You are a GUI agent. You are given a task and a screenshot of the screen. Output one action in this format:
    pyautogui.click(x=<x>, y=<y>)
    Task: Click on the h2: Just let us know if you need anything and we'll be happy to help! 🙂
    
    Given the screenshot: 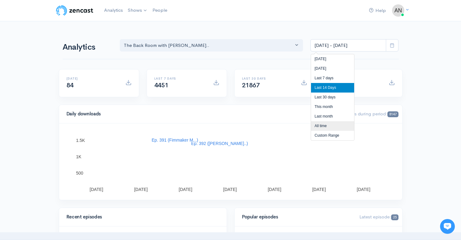 What is the action you would take?
    pyautogui.click(x=62, y=56)
    